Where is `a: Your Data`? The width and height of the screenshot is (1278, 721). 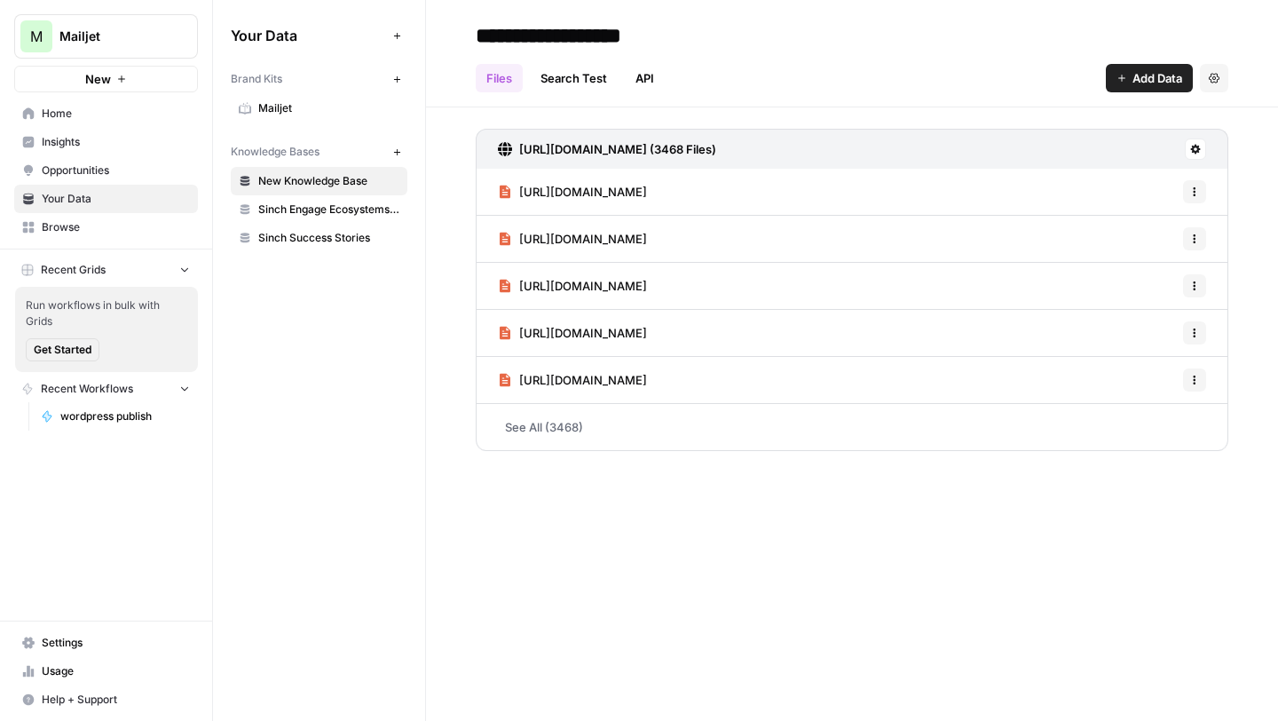 a: Your Data is located at coordinates (106, 199).